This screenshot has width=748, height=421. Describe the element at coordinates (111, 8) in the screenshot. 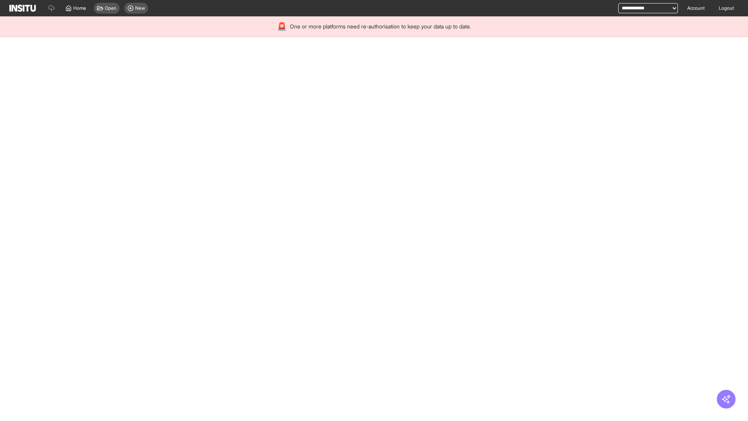

I see `span: Open` at that location.